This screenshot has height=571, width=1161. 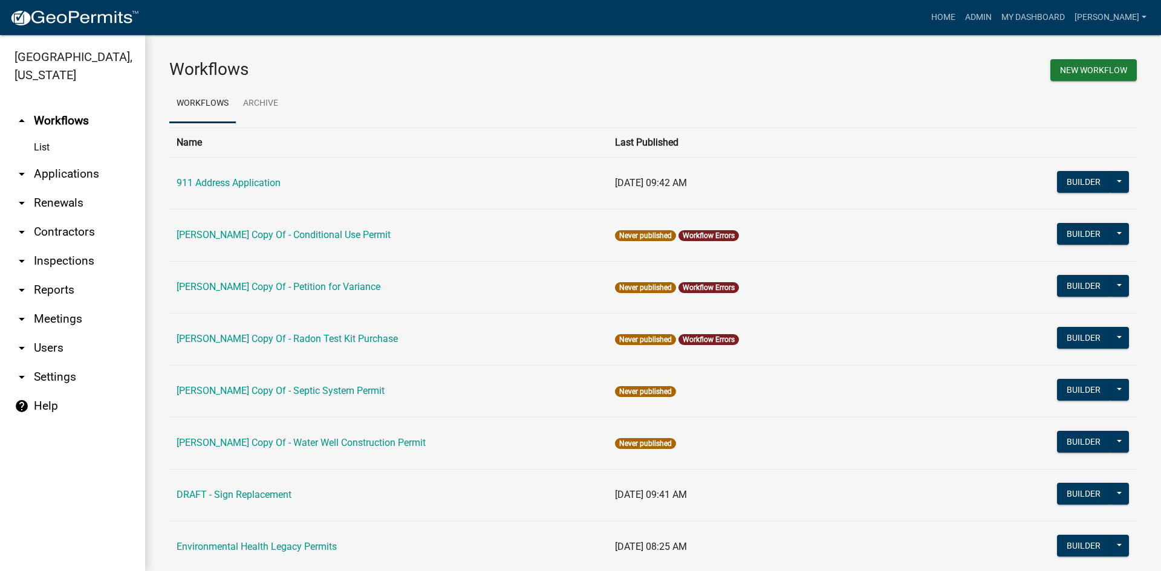 I want to click on a: Home, so click(x=943, y=18).